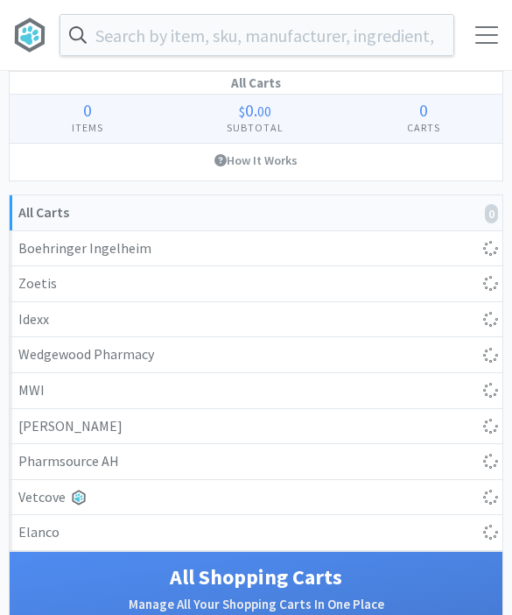 The width and height of the screenshot is (512, 615). I want to click on div: MWI, so click(256, 390).